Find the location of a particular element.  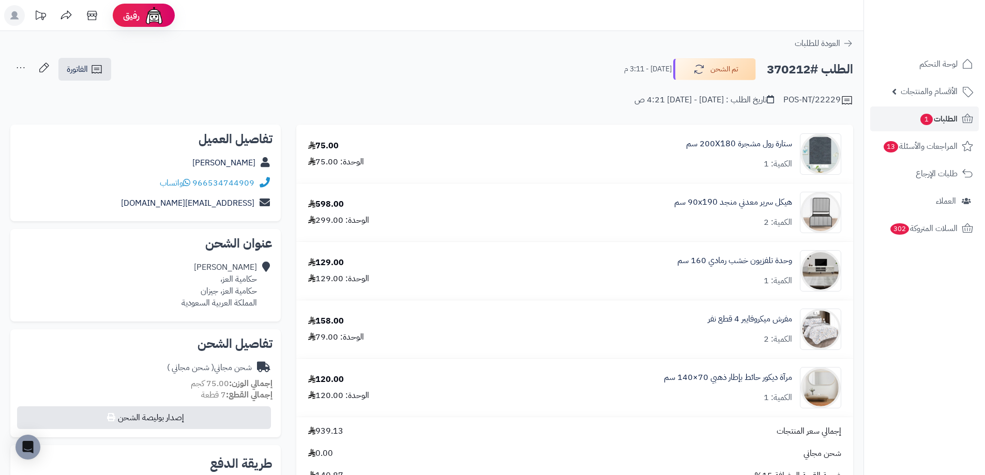

span: شحن مجاني is located at coordinates (822, 453).